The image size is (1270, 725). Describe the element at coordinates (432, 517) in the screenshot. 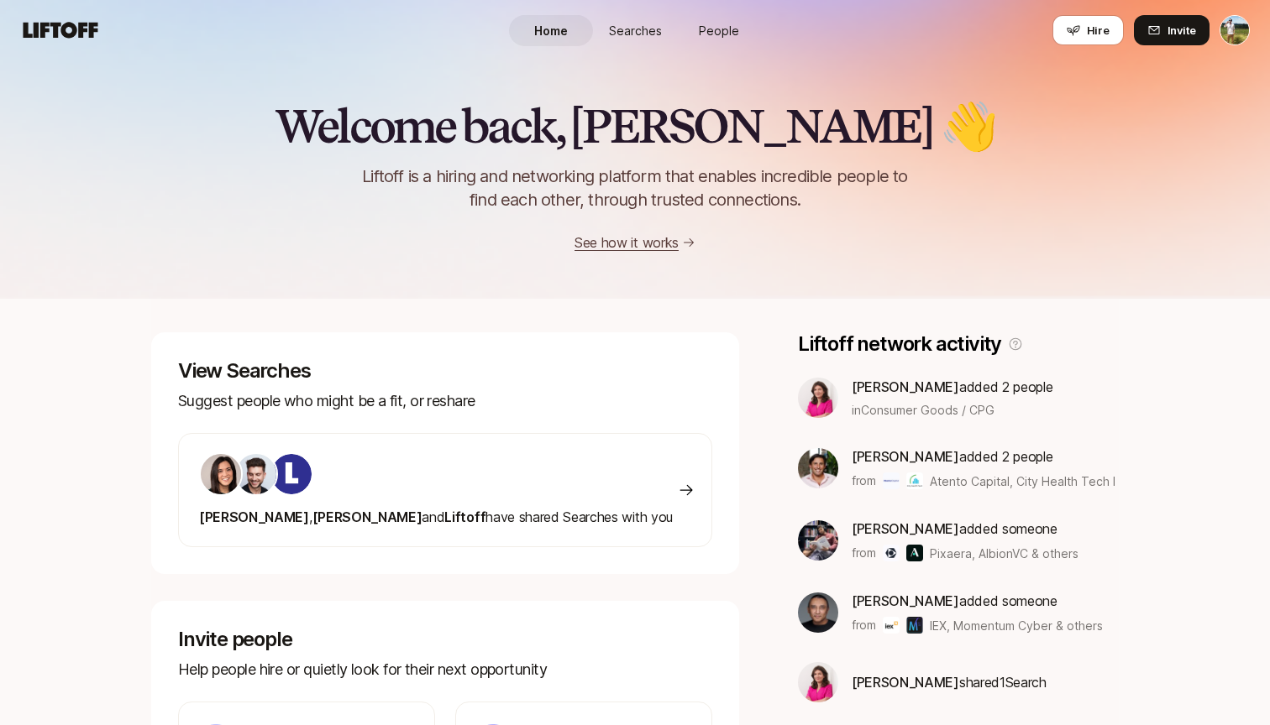

I see `span: and` at that location.